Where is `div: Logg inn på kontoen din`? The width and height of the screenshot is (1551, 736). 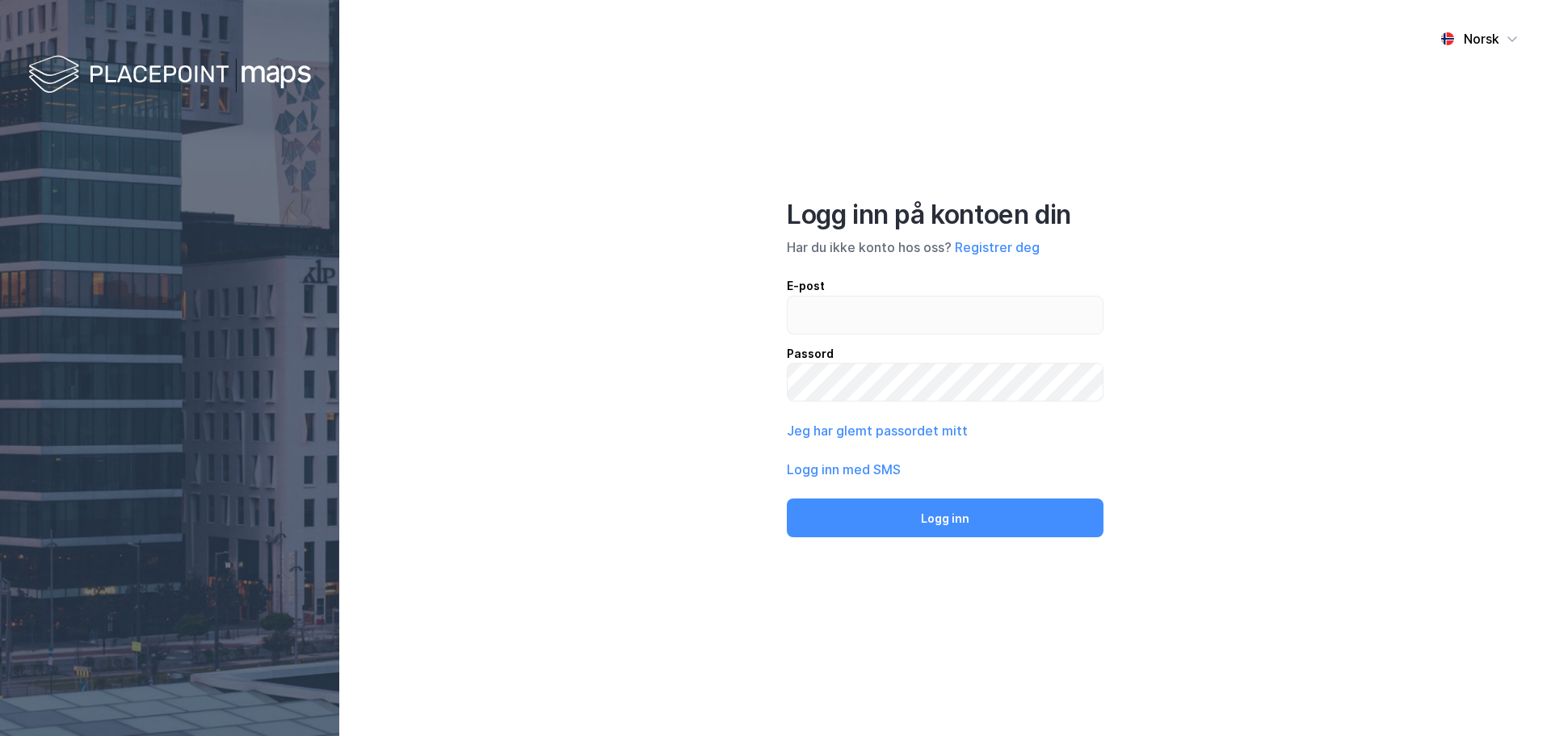 div: Logg inn på kontoen din is located at coordinates (945, 215).